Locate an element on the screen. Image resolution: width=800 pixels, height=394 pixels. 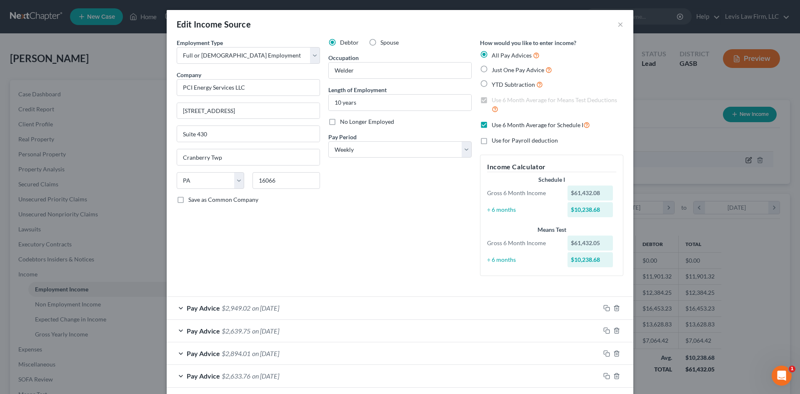
span: All Pay Advices is located at coordinates (512, 55).